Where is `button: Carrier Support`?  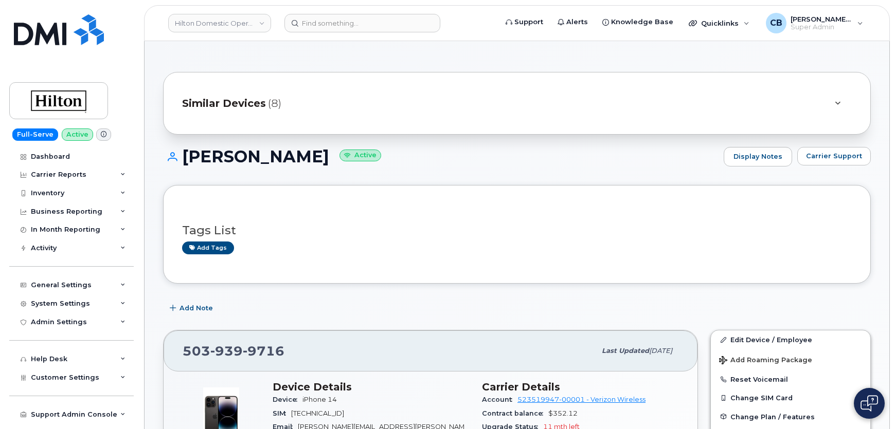
button: Carrier Support is located at coordinates (833, 156).